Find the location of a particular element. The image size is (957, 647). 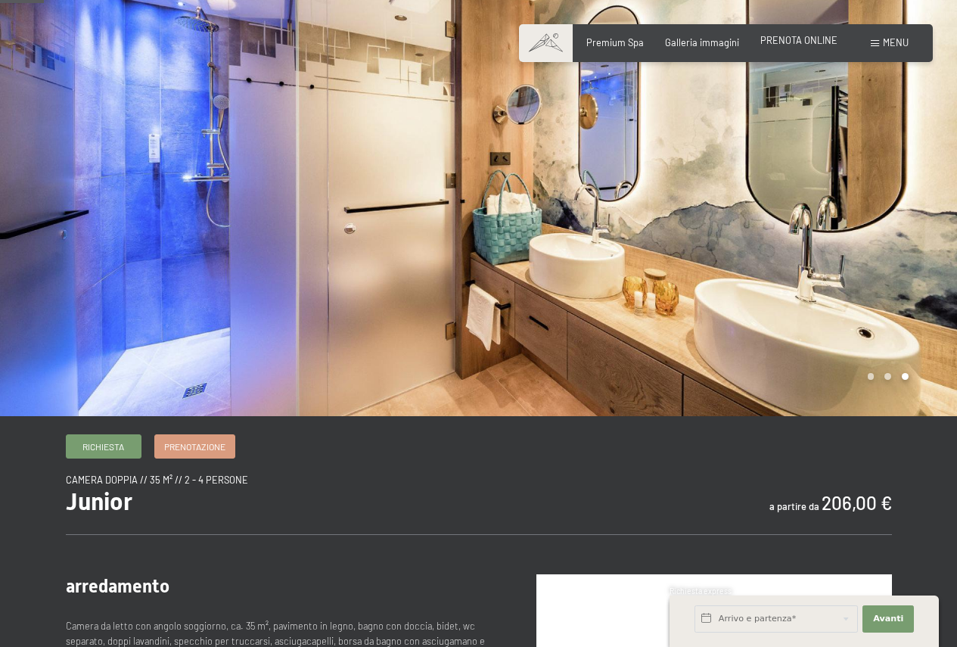

span: Richiesta express is located at coordinates (701, 591).